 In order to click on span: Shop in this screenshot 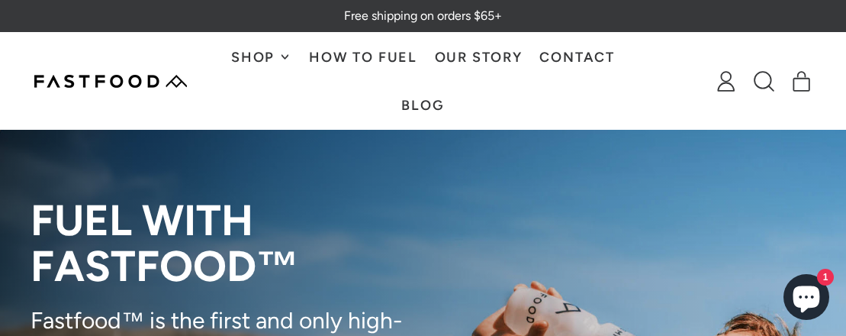, I will do `click(255, 57)`.